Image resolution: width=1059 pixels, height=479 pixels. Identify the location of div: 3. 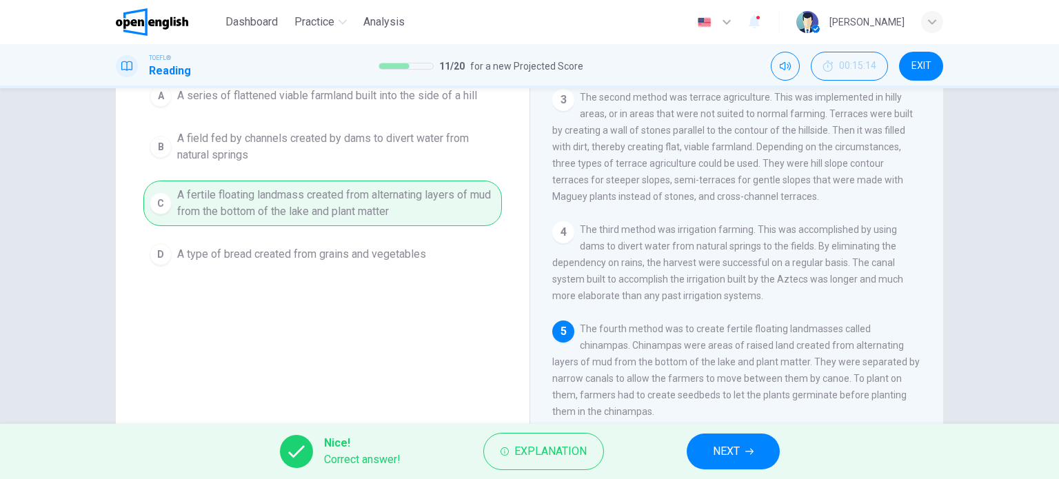
(563, 100).